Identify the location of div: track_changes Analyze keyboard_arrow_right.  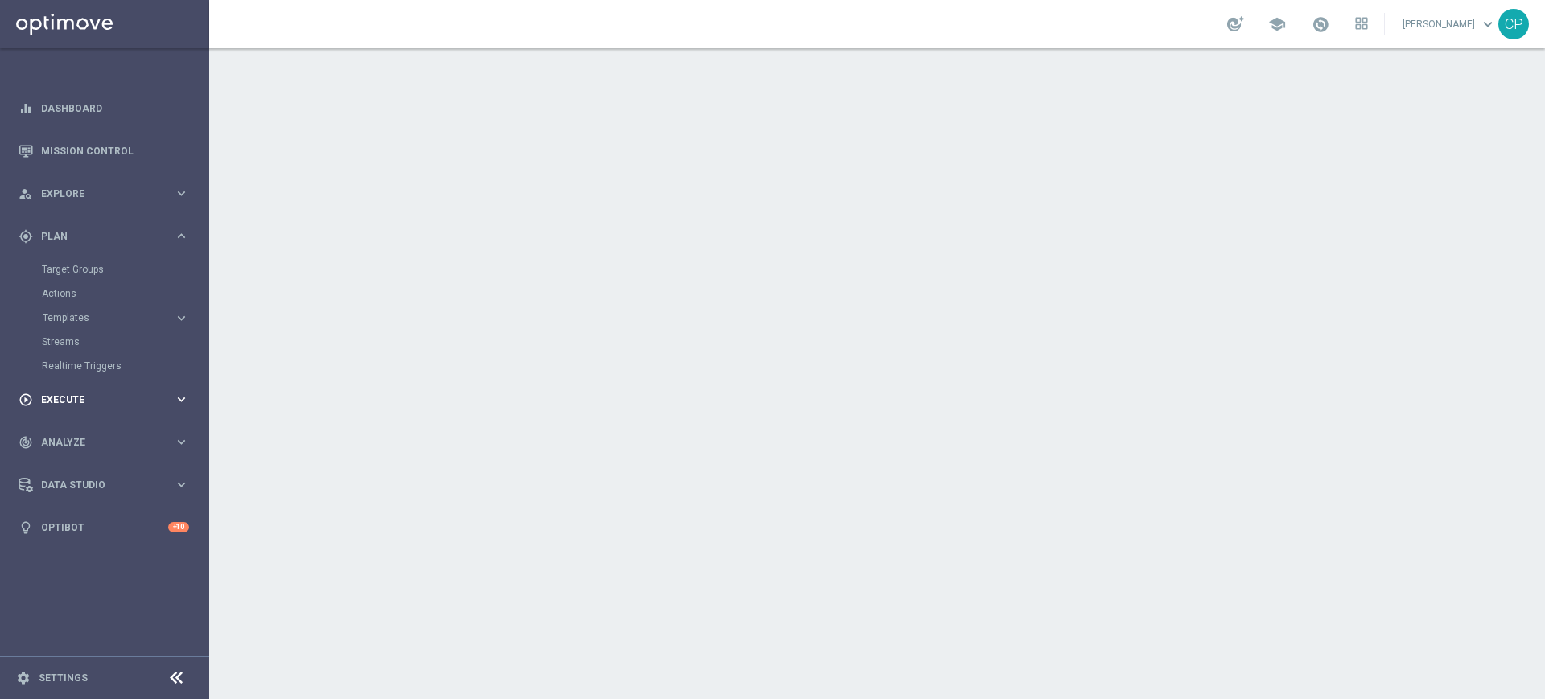
(104, 442).